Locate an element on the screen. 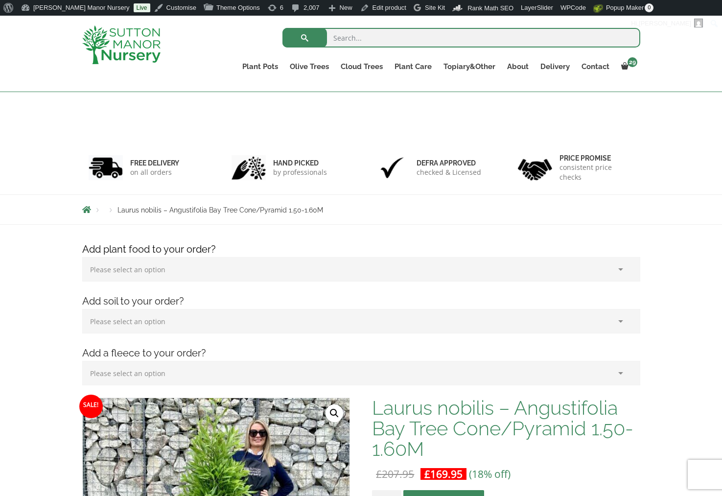 This screenshot has height=496, width=722. nav: Breadcrumbs is located at coordinates (361, 209).